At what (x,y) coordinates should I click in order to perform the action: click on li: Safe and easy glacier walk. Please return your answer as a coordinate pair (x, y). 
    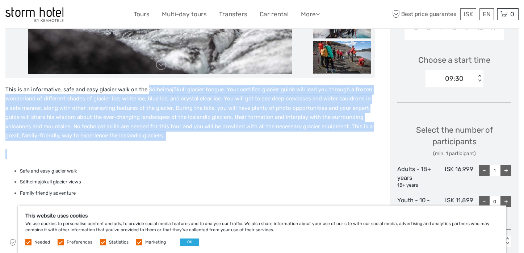
    Looking at the image, I should click on (197, 171).